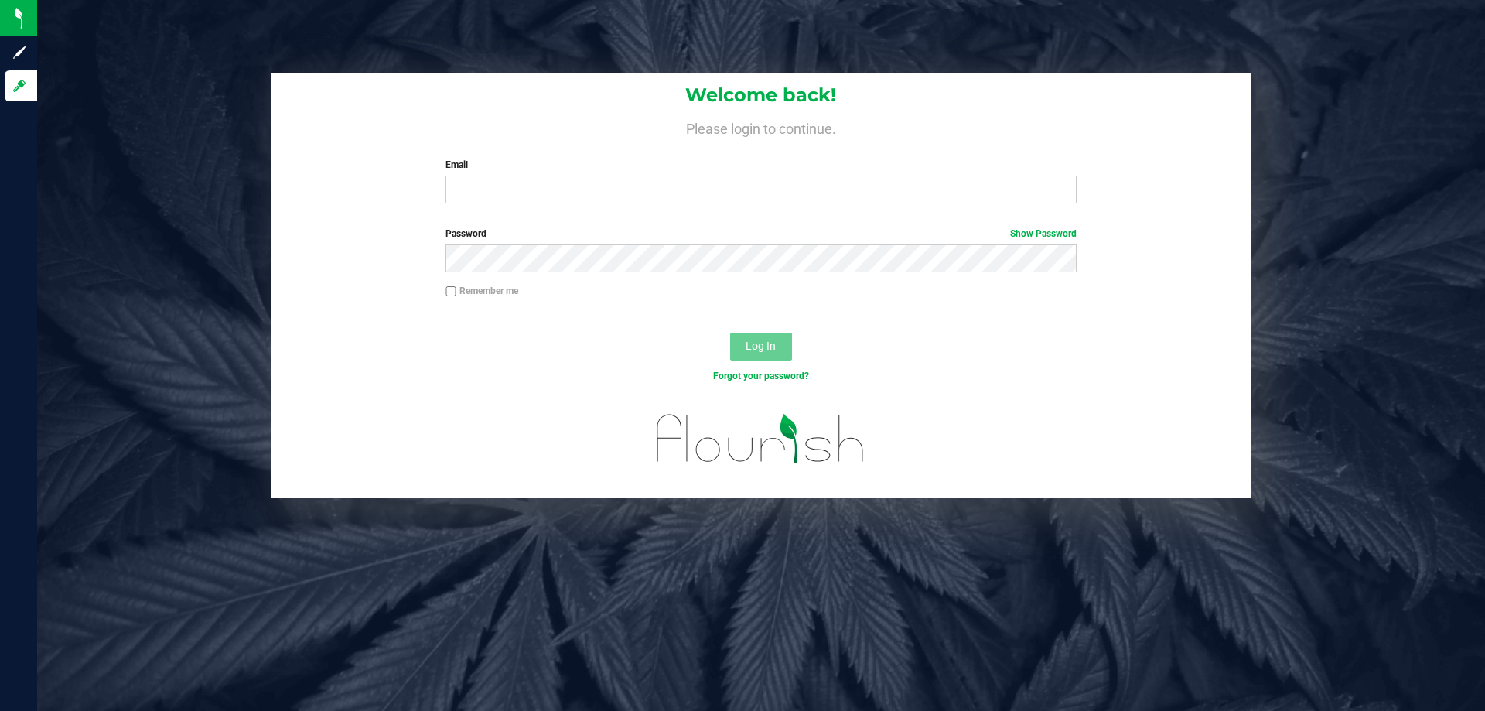 Image resolution: width=1485 pixels, height=711 pixels. I want to click on inline-svg: Sign up, so click(19, 53).